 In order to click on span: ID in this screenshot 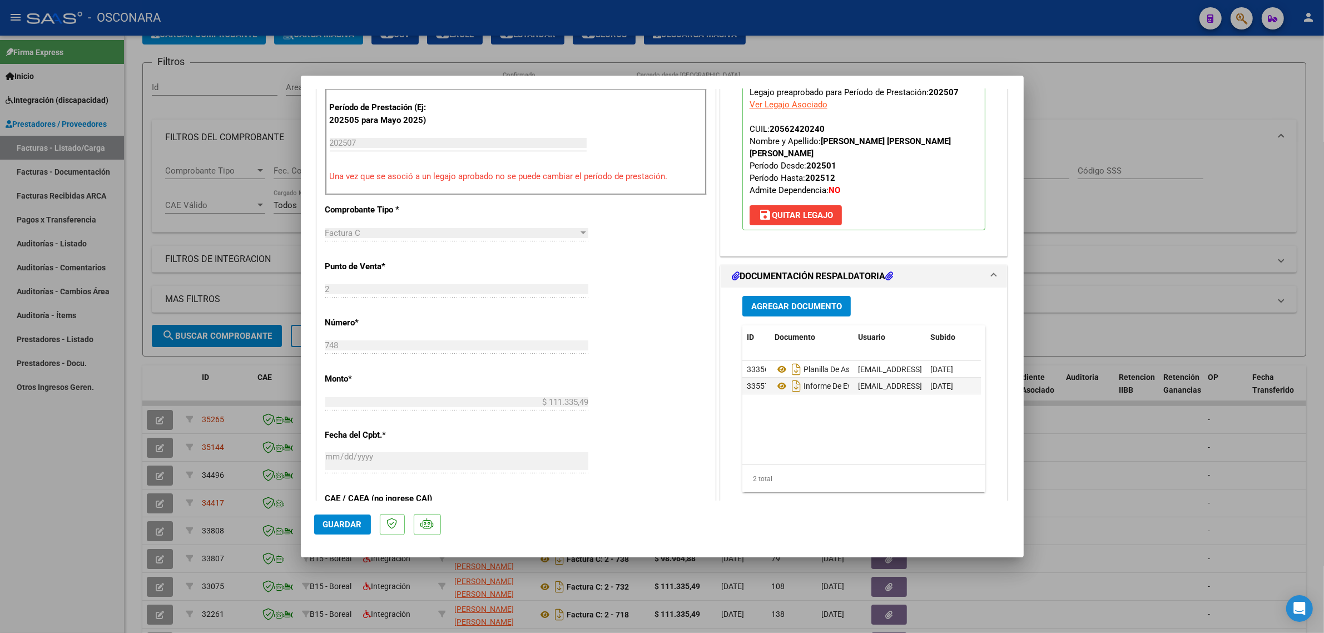, I will do `click(750, 337)`.